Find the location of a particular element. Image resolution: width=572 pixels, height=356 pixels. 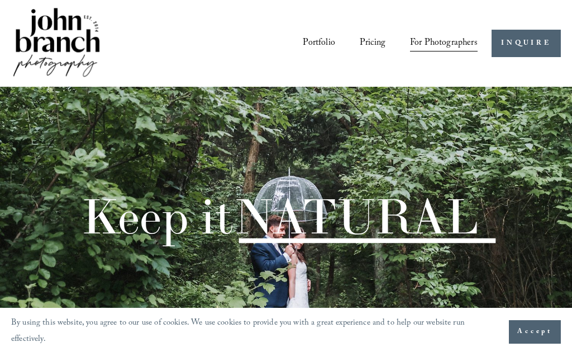

span: NATURAL is located at coordinates (356, 216).